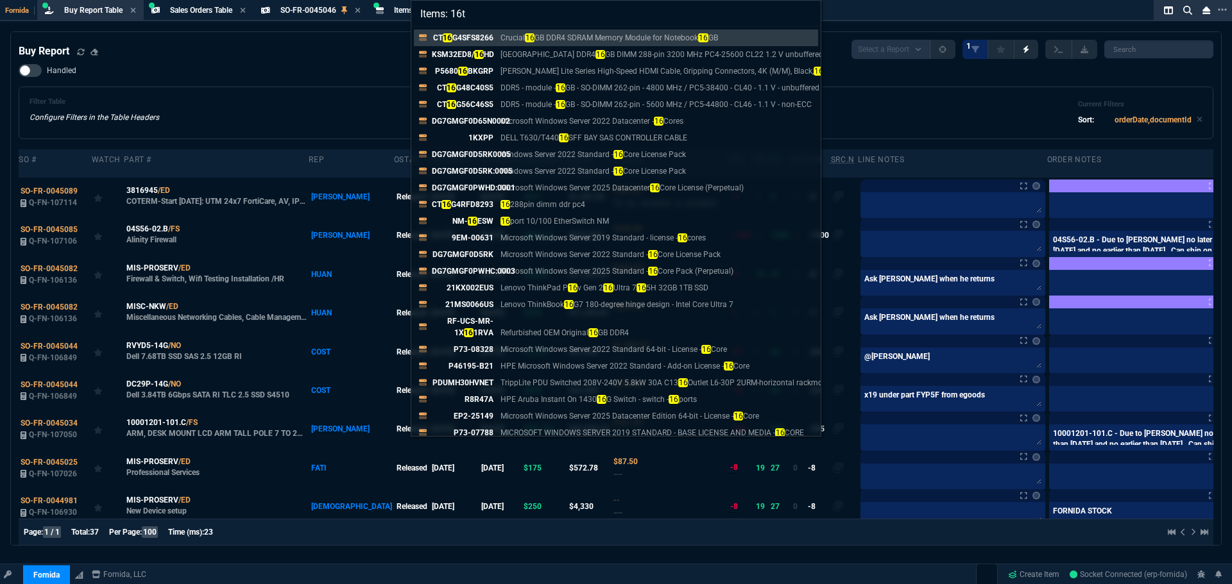 The width and height of the screenshot is (1232, 584). What do you see at coordinates (462, 383) in the screenshot?
I see `p: PDUMH30HVNET` at bounding box center [462, 383].